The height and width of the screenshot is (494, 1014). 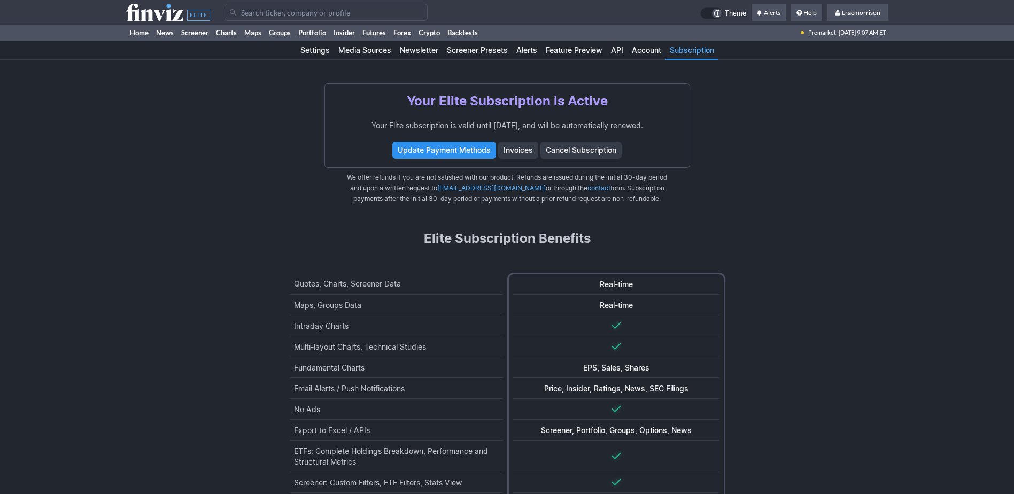 I want to click on button: Invoices, so click(x=518, y=150).